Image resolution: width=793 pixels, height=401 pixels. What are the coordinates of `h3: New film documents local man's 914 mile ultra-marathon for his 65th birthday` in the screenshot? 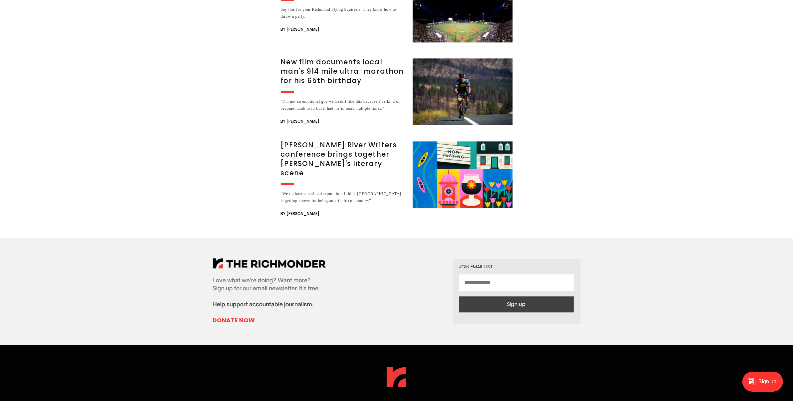 It's located at (343, 71).